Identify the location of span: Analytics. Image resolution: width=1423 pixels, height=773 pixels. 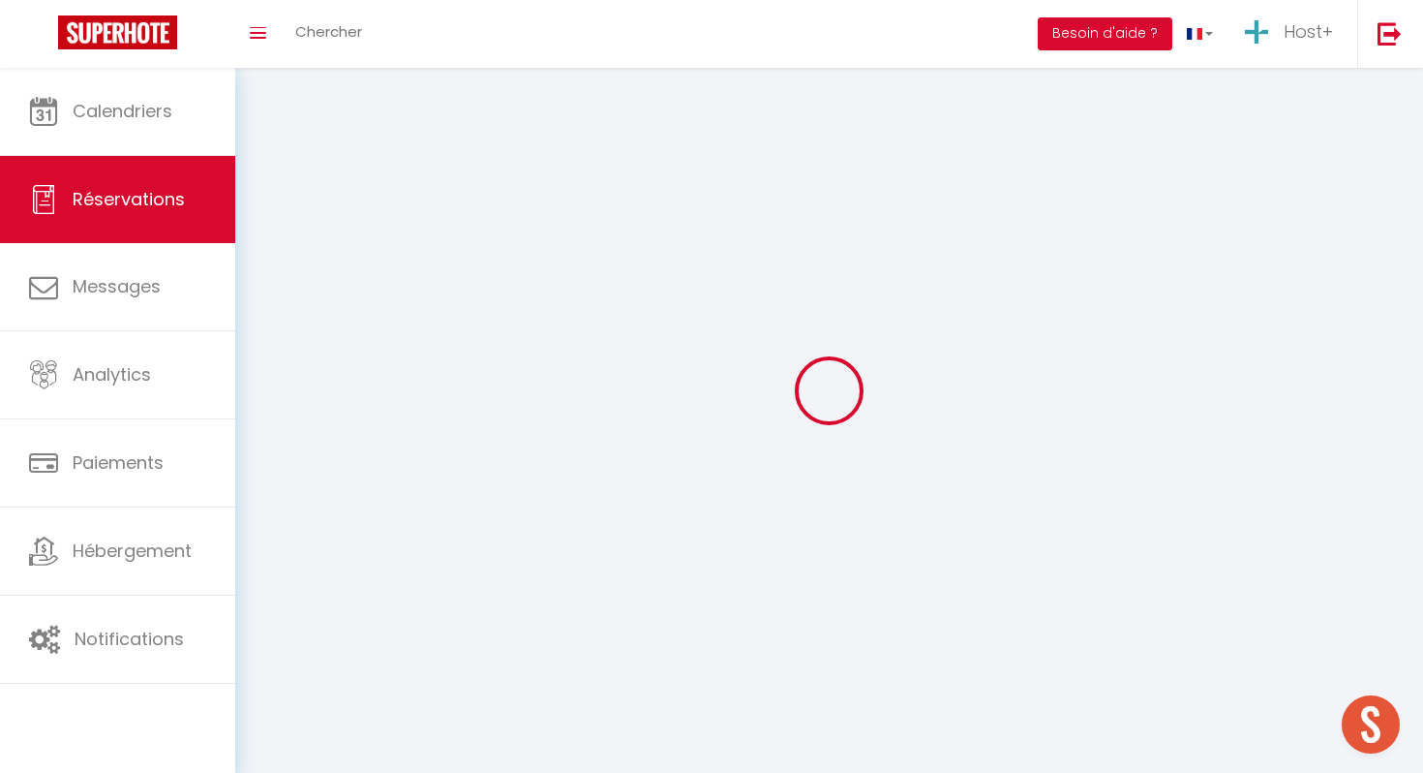
(111, 374).